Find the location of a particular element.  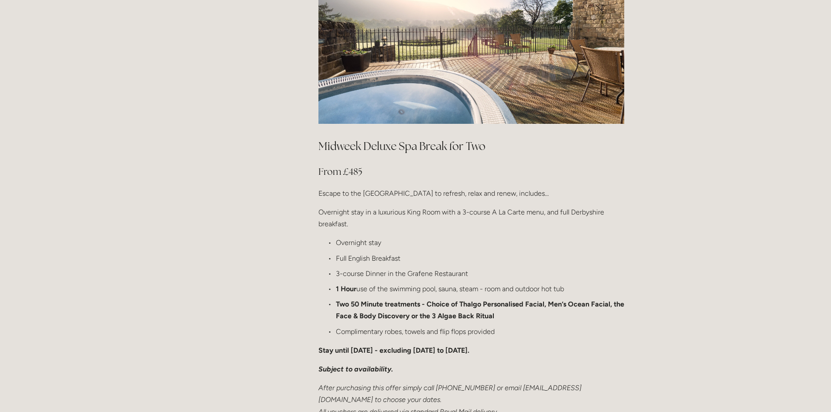

strong: Two 50 Minute treatments - Choice of Thalgo Personalised Facial, Men’s Ocean Facial, the Face & B... is located at coordinates (481, 310).